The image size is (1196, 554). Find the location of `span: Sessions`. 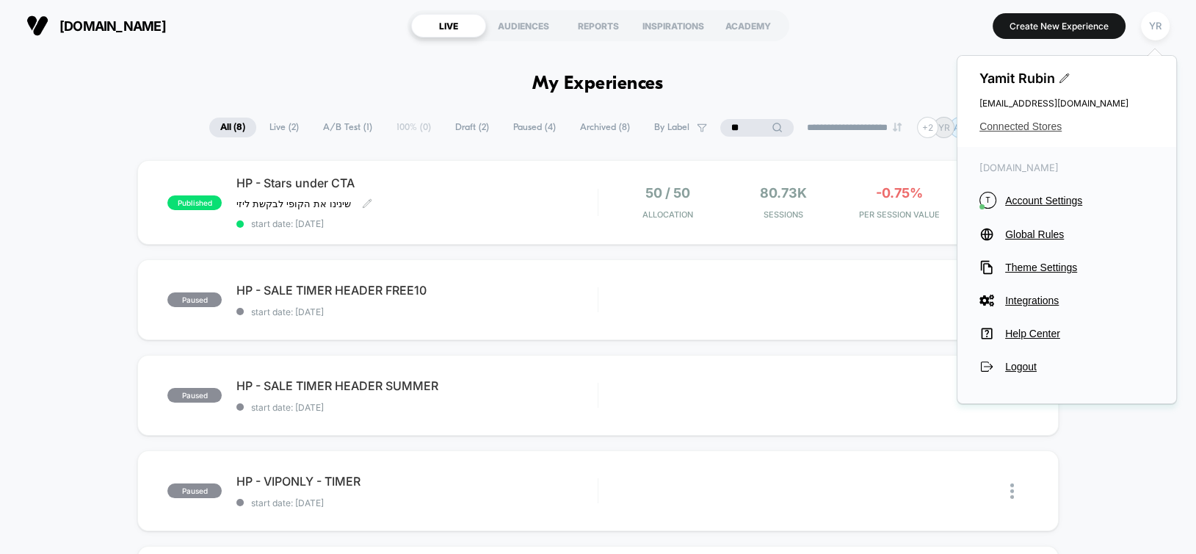

span: Sessions is located at coordinates (784, 214).